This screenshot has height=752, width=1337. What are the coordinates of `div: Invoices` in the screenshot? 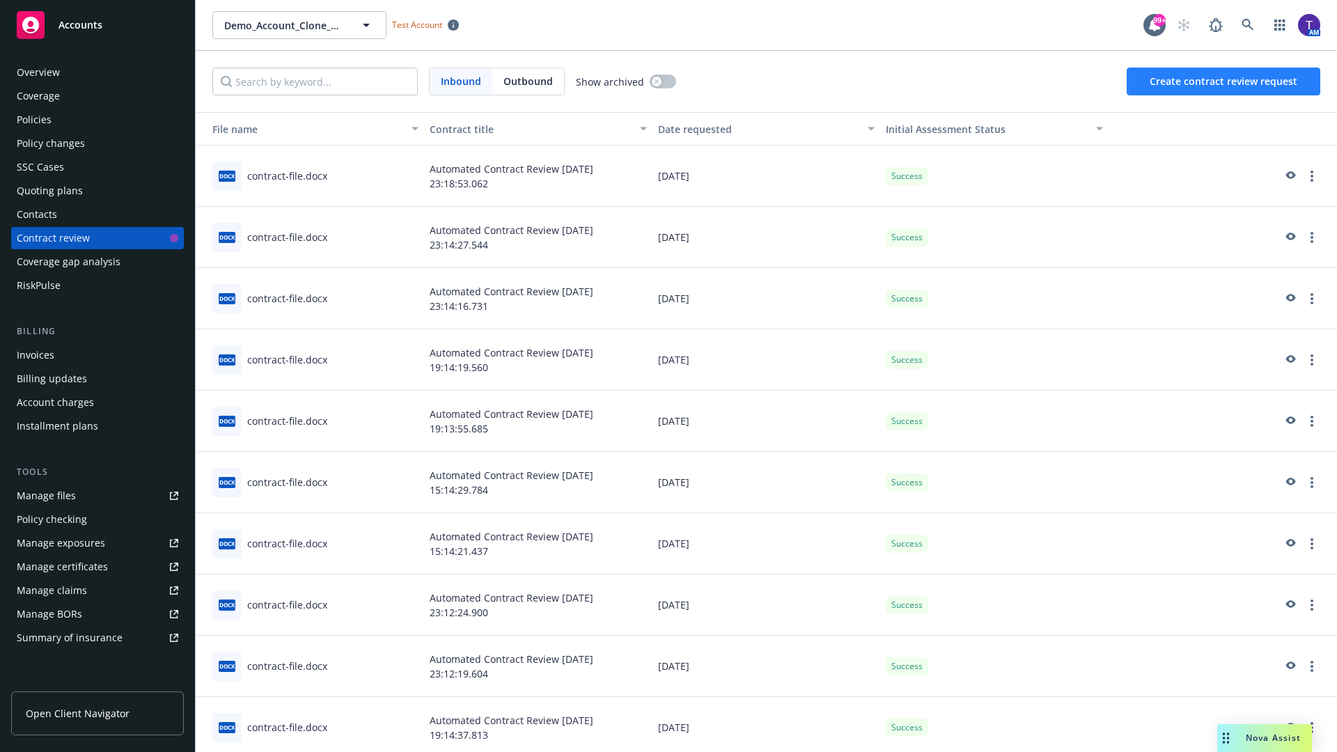 It's located at (36, 355).